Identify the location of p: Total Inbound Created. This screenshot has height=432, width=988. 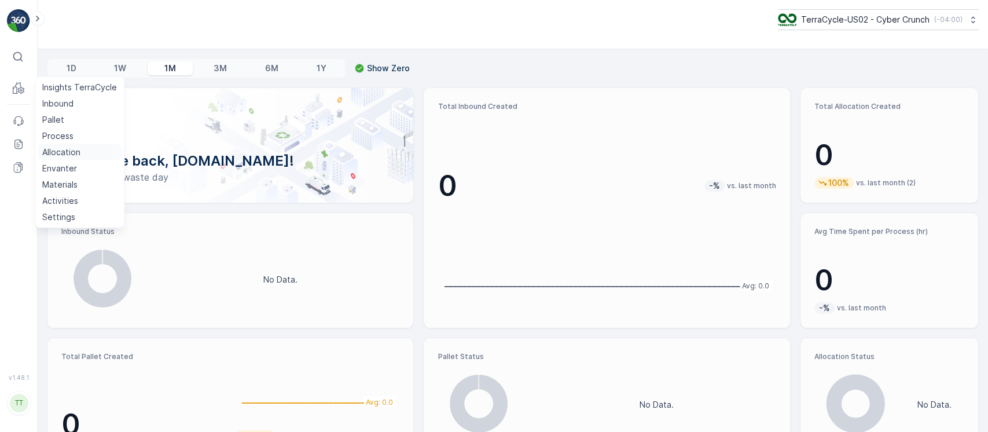
(607, 107).